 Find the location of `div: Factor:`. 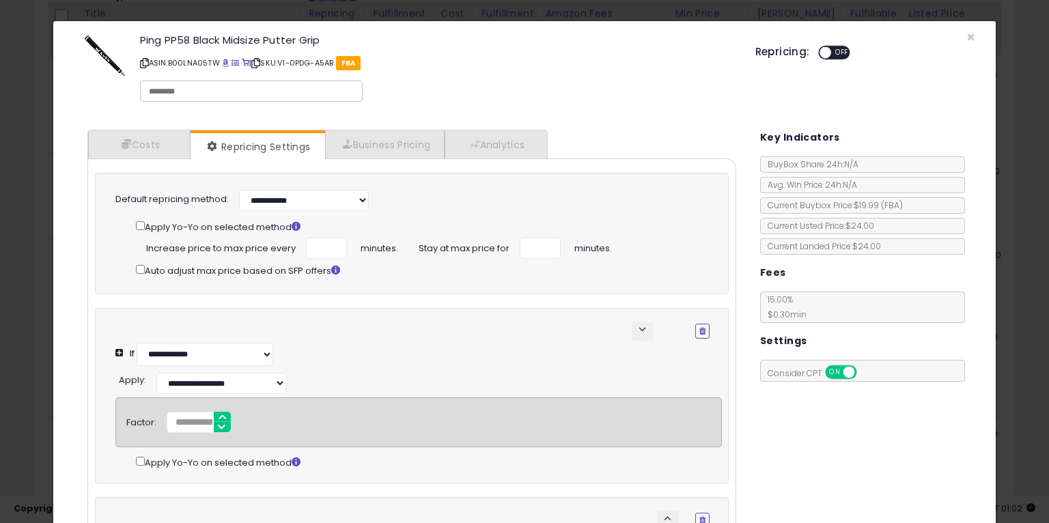

div: Factor: is located at coordinates (141, 421).